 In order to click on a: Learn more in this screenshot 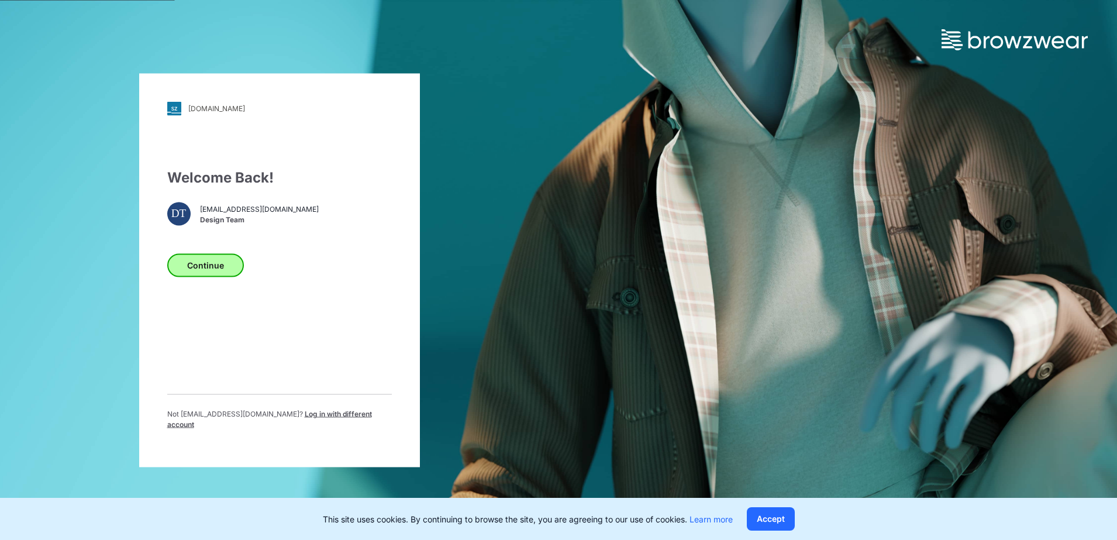, I will do `click(711, 519)`.